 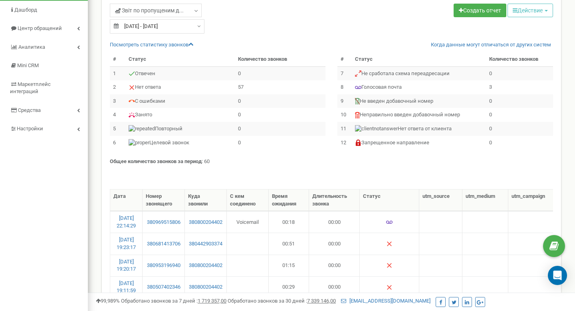 I want to click on td: С ошибками, so click(x=180, y=101).